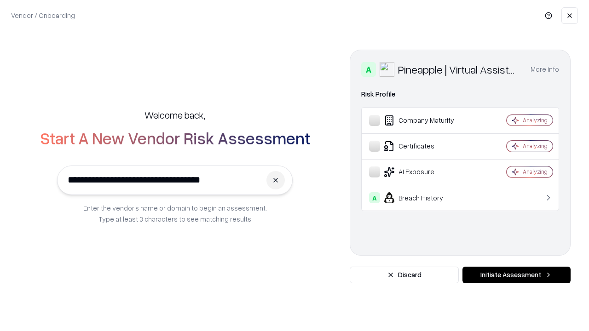 Image resolution: width=589 pixels, height=331 pixels. Describe the element at coordinates (175, 138) in the screenshot. I see `h2: Start A New Vendor Risk Assessment` at that location.